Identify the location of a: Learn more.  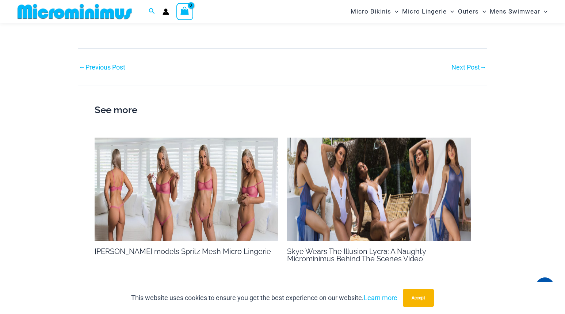
(381, 297).